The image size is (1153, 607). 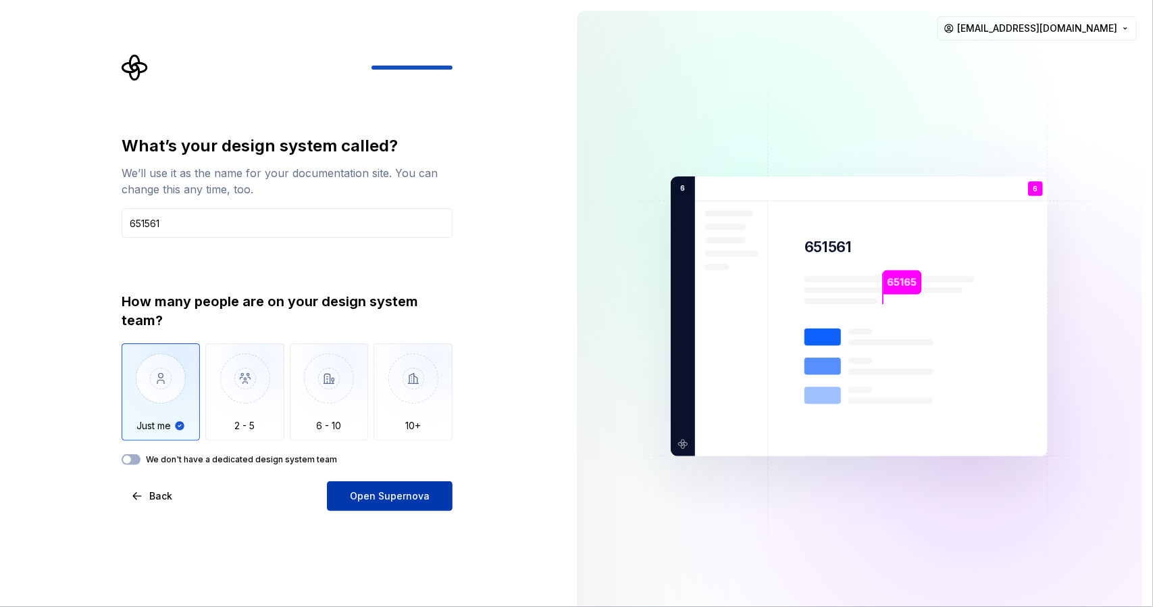 I want to click on button: Open Supernova, so click(x=390, y=496).